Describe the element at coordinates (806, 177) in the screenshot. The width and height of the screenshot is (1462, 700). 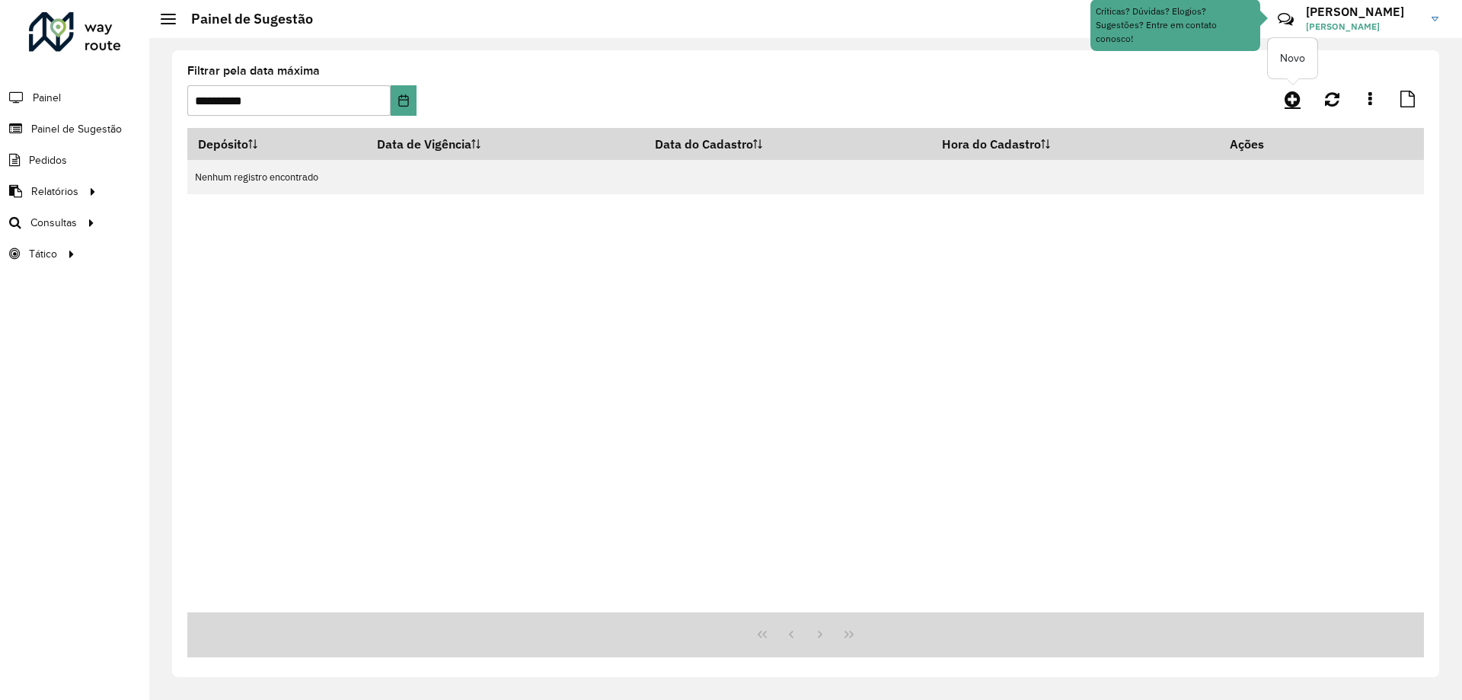
I see `td: Nenhum registro encontrado` at that location.